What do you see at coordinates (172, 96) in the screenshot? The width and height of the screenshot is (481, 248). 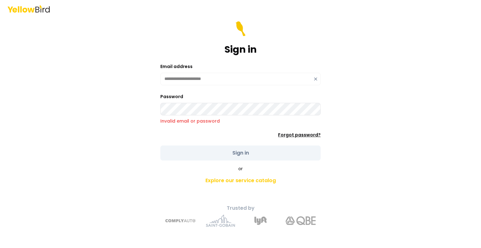 I see `label: Password` at bounding box center [172, 96].